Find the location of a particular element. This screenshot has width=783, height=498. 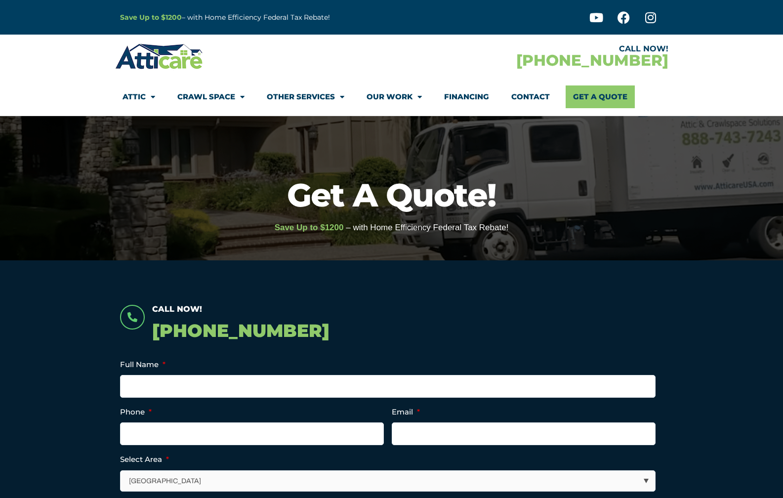

div: CALL NOW! is located at coordinates (530, 49).